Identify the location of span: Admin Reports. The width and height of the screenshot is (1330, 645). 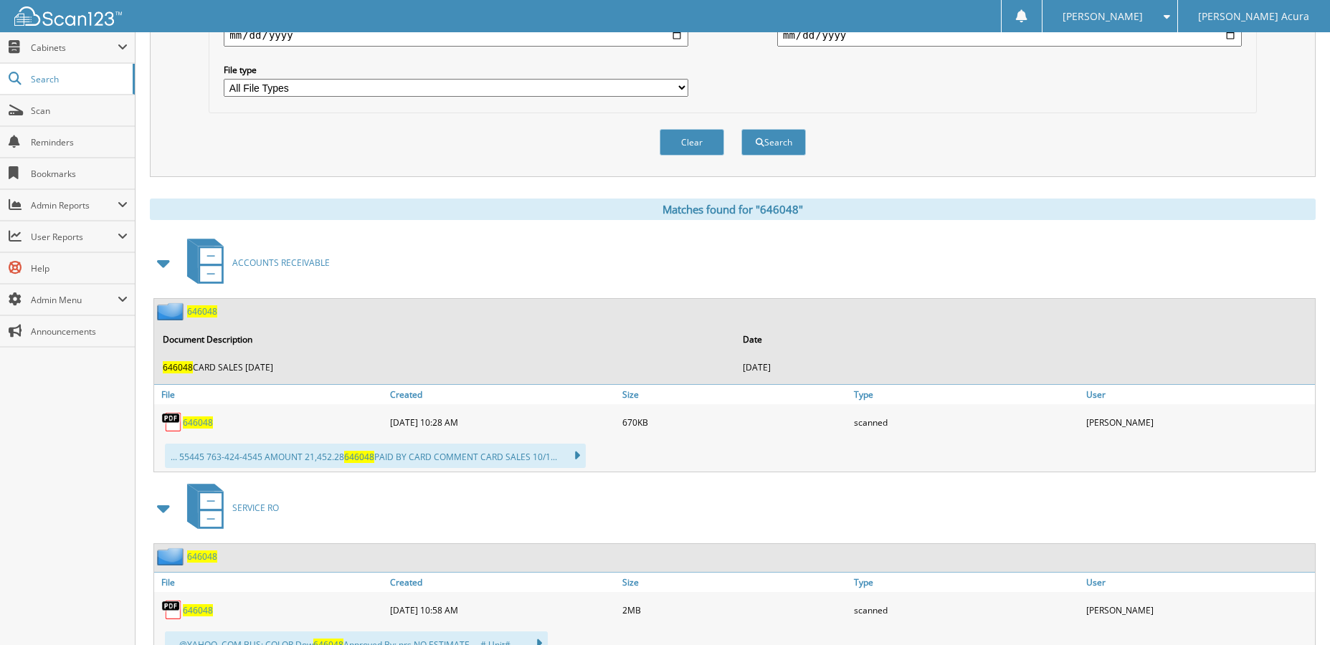
(74, 205).